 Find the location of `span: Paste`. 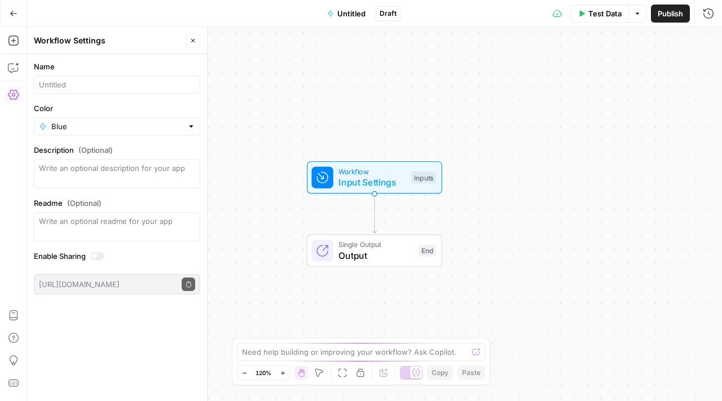

span: Paste is located at coordinates (471, 373).